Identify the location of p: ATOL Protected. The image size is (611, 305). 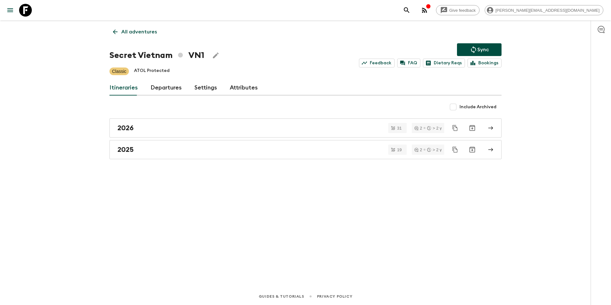
(152, 71).